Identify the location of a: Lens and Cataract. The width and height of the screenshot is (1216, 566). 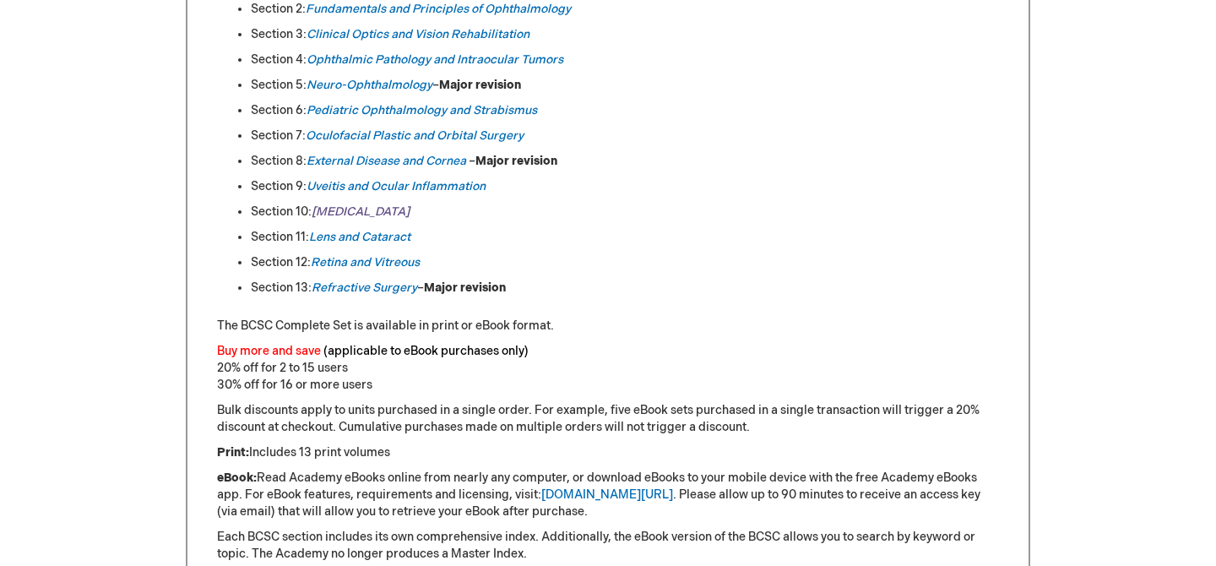
(360, 236).